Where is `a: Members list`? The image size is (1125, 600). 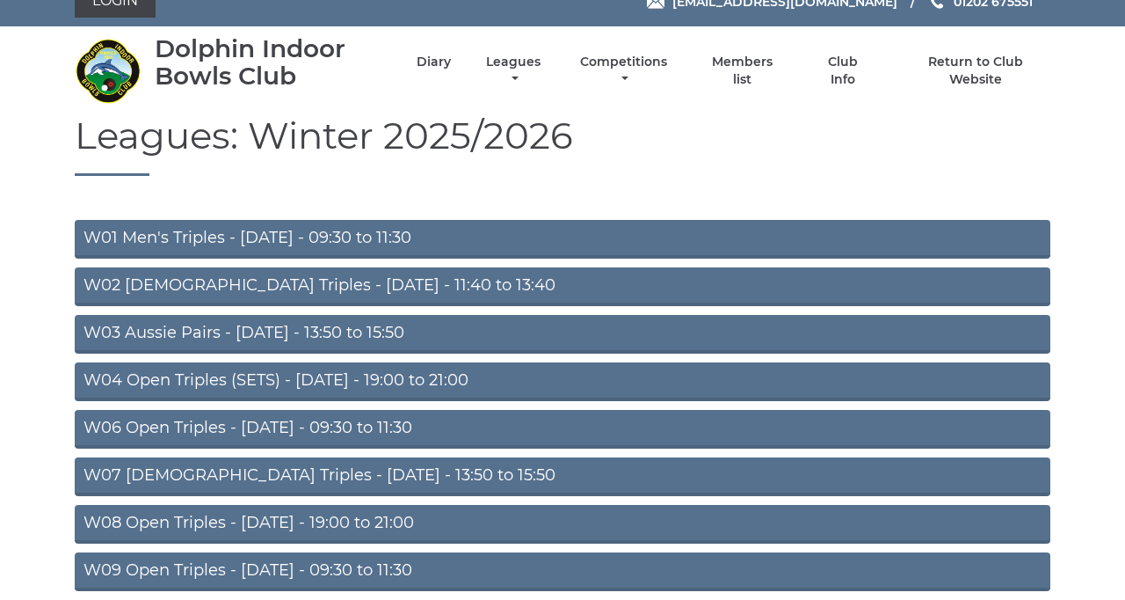
a: Members list is located at coordinates (743, 70).